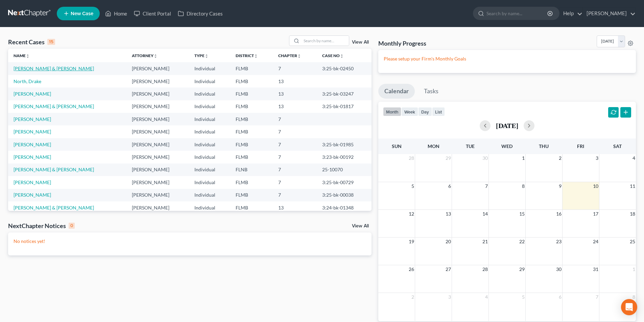 The image size is (644, 322). Describe the element at coordinates (411, 269) in the screenshot. I see `span: 26` at that location.